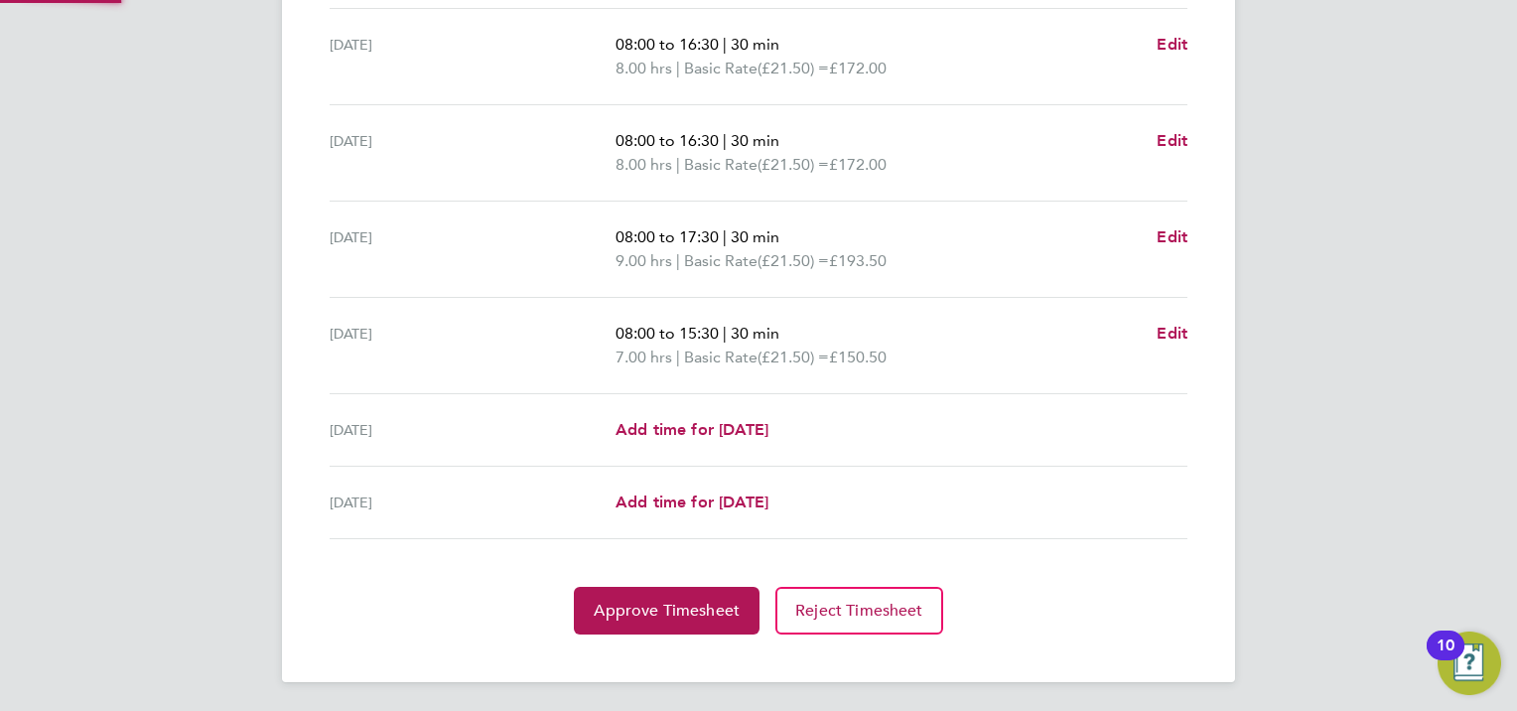  I want to click on span: 08:00 to 15:30, so click(667, 333).